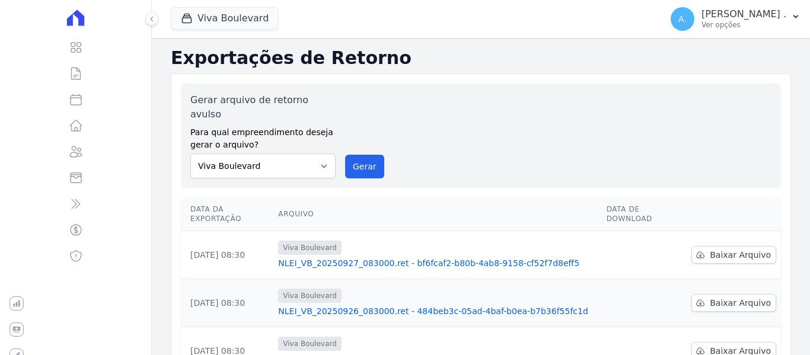  Describe the element at coordinates (263, 107) in the screenshot. I see `label: Gerar arquivo de retorno avulso` at that location.